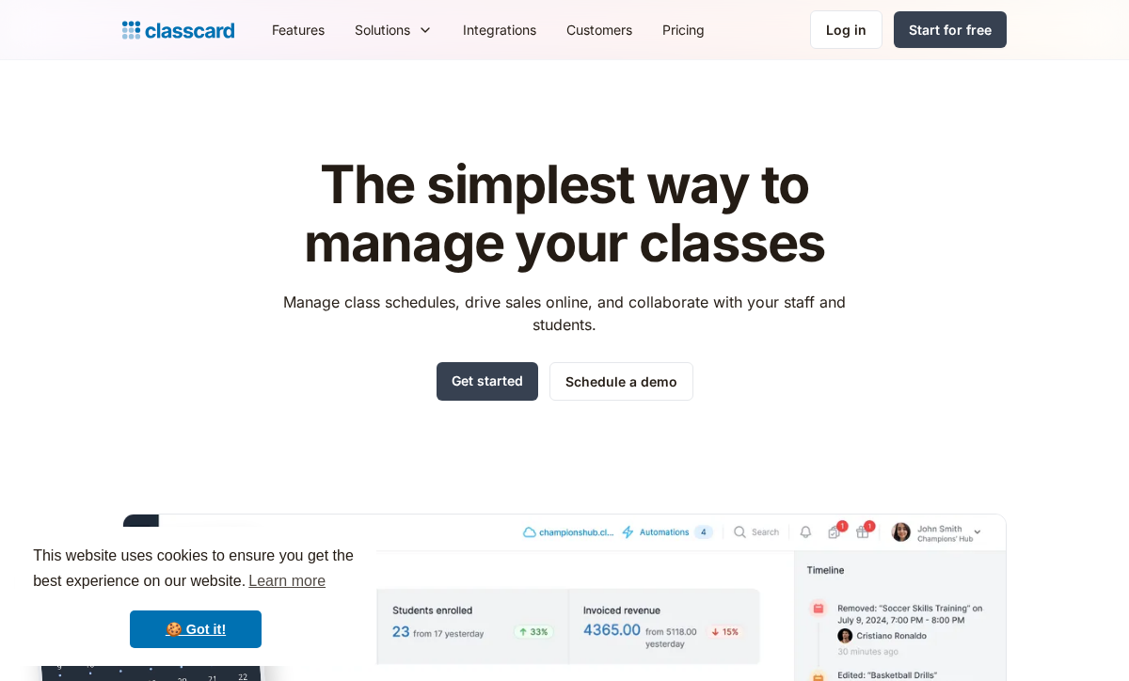  Describe the element at coordinates (846, 29) in the screenshot. I see `div: Log in` at that location.